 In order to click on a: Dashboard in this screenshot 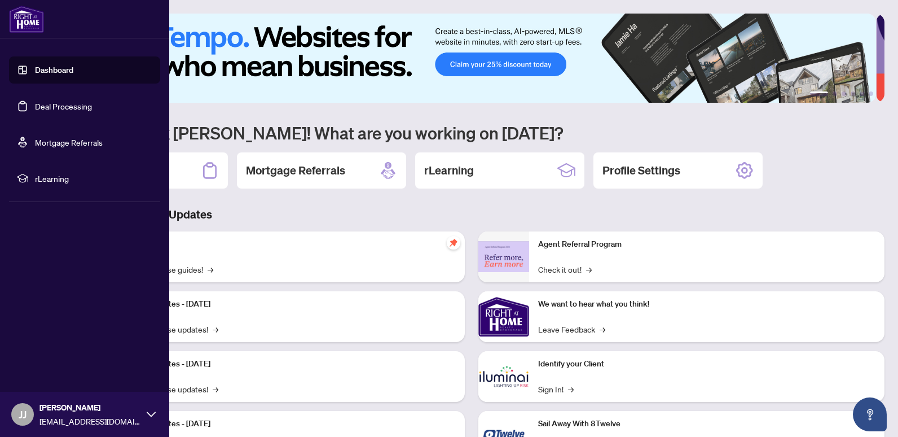, I will do `click(54, 70)`.